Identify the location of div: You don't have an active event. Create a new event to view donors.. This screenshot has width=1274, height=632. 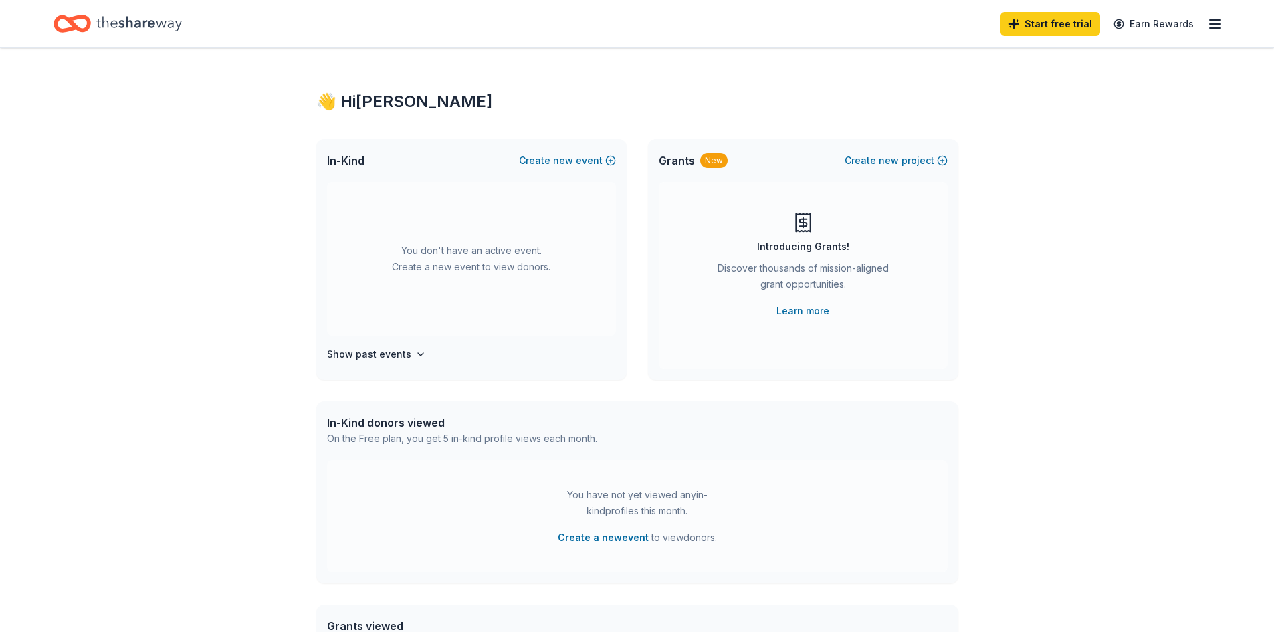
(472, 259).